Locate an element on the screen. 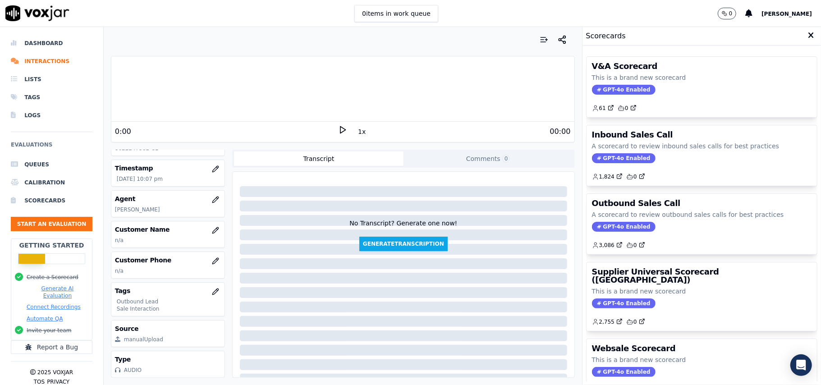 Image resolution: width=821 pixels, height=385 pixels. img: voxjar logo is located at coordinates (37, 13).